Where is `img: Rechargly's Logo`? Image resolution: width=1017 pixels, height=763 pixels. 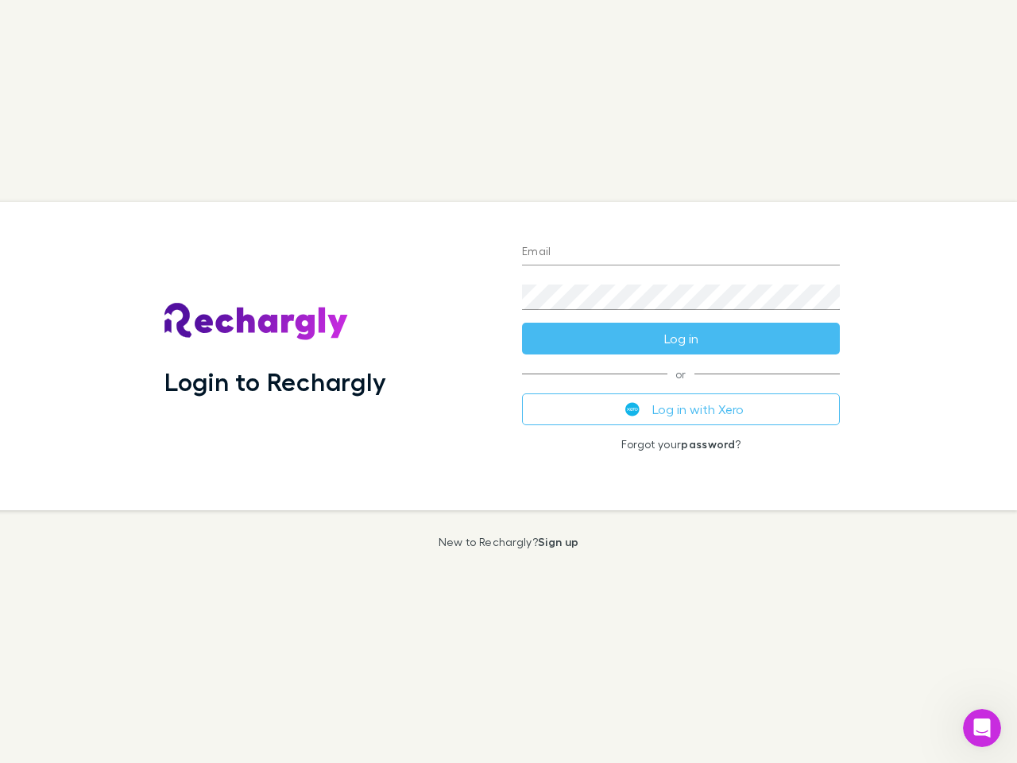
img: Rechargly's Logo is located at coordinates (257, 322).